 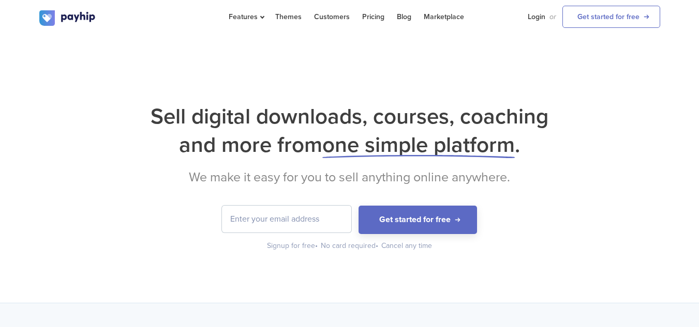 I want to click on div: Cancel any time, so click(x=406, y=246).